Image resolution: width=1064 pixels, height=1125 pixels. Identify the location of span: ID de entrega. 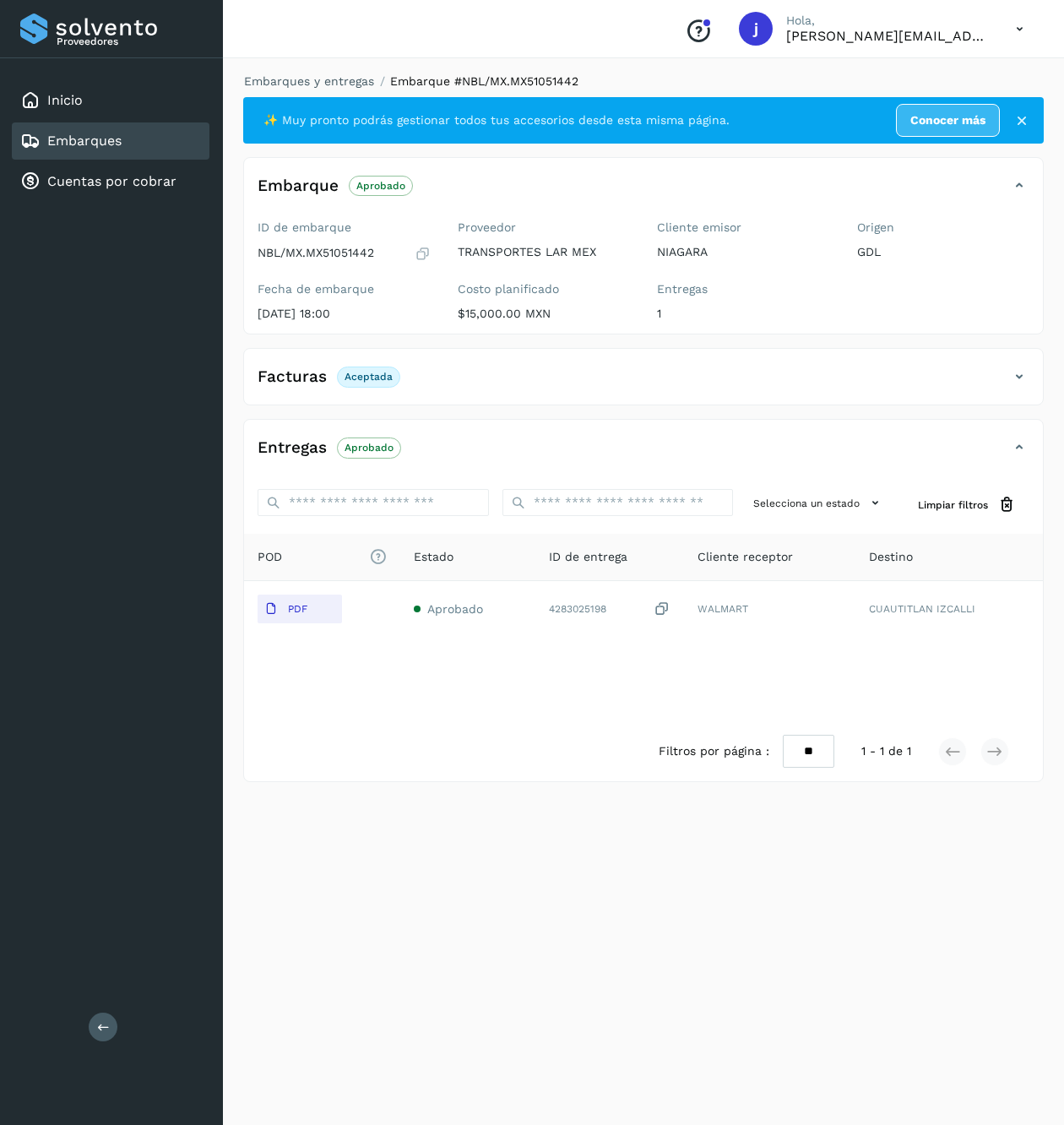
(588, 556).